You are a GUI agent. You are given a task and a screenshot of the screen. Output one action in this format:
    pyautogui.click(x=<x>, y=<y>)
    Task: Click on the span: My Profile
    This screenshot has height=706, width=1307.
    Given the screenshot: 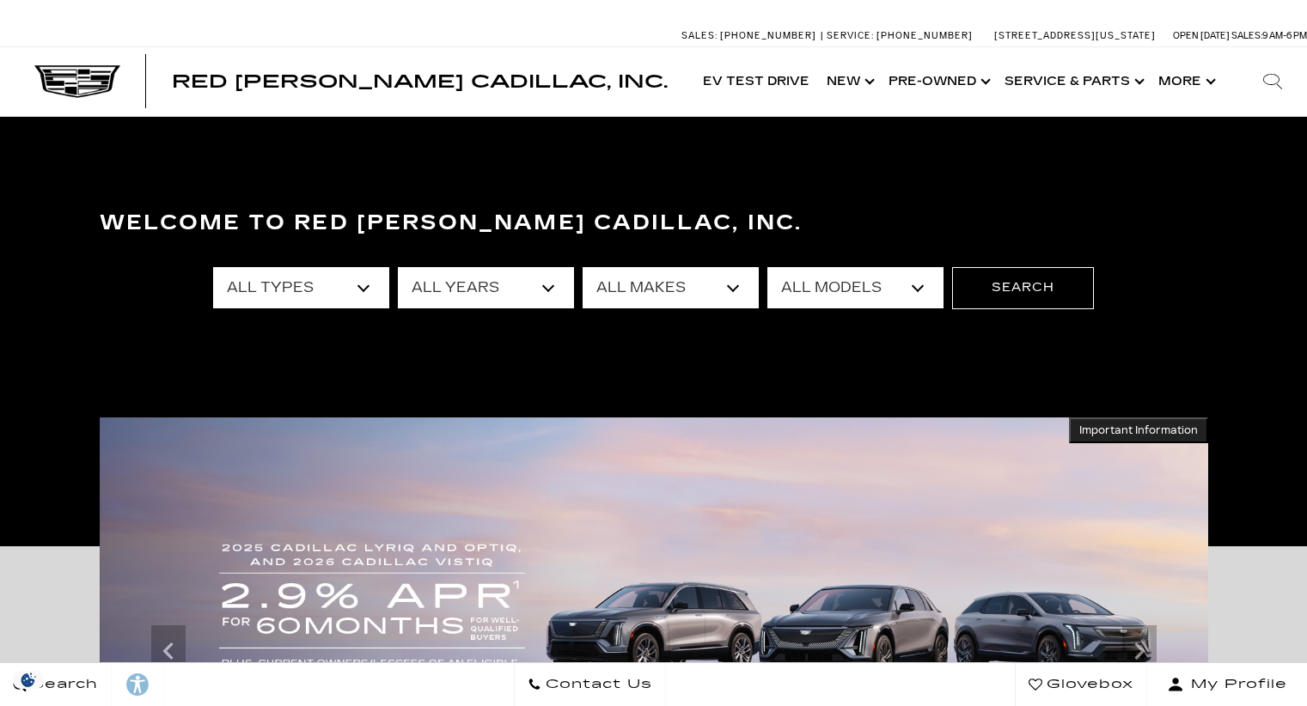 What is the action you would take?
    pyautogui.click(x=1235, y=685)
    